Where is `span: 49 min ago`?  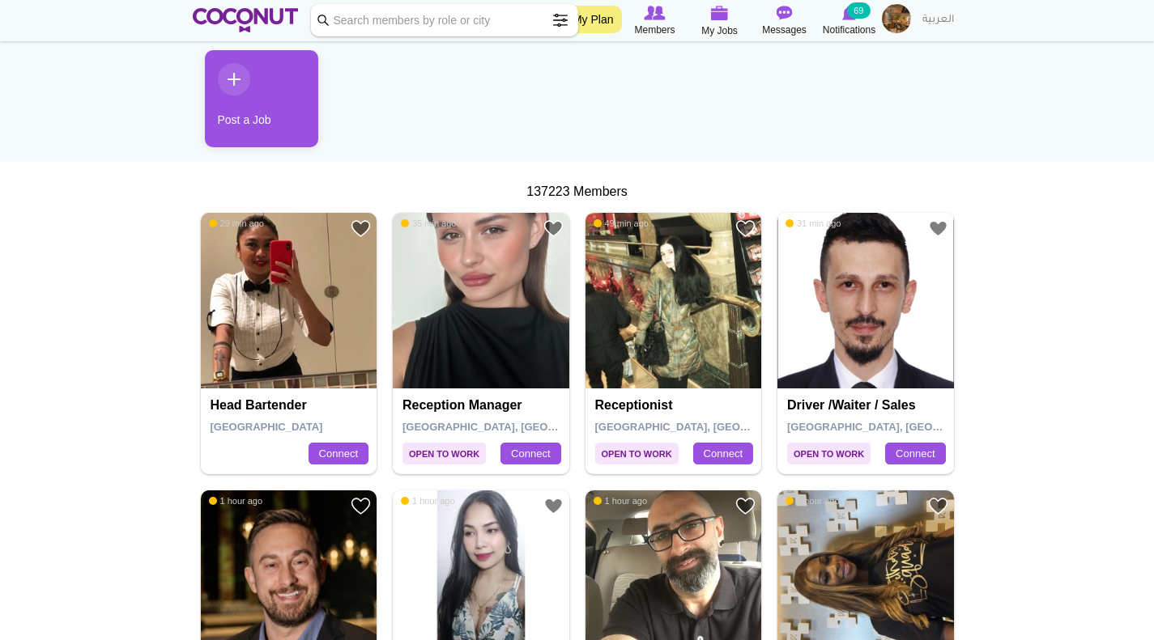 span: 49 min ago is located at coordinates (621, 223).